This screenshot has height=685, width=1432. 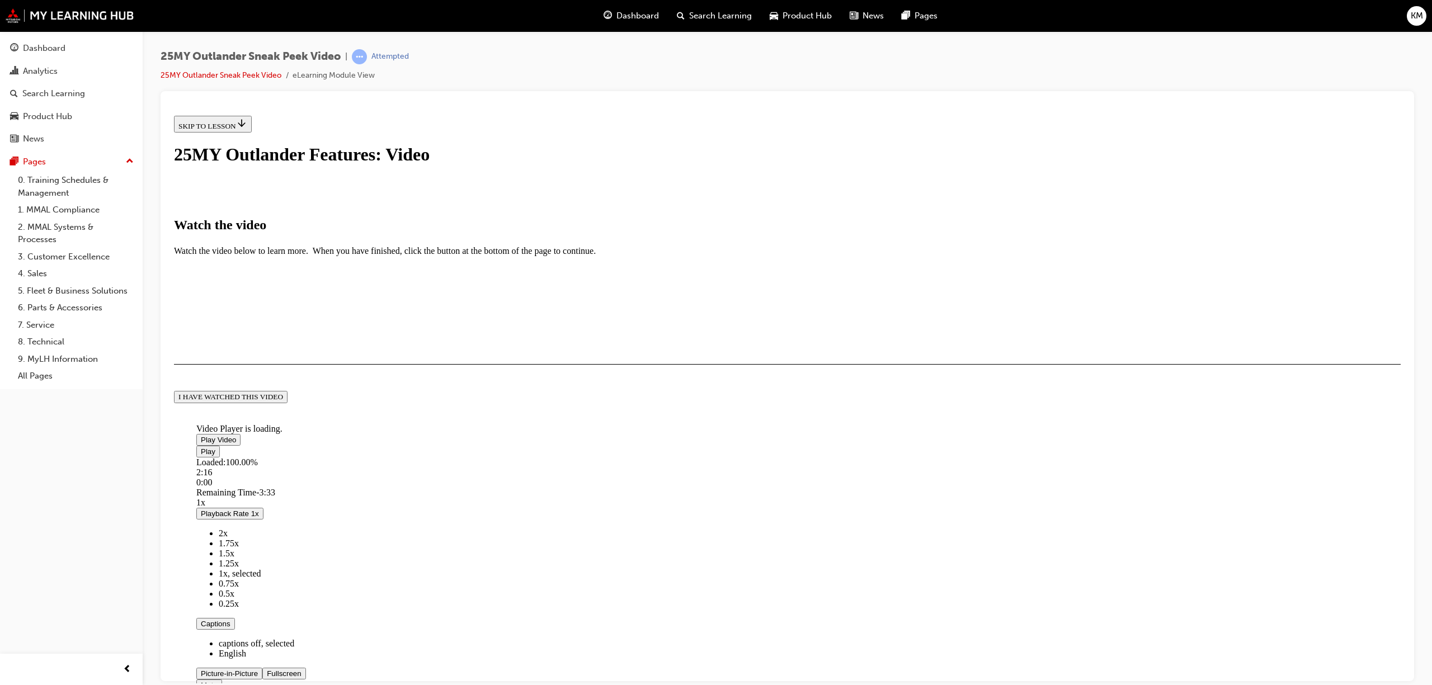 What do you see at coordinates (867, 16) in the screenshot?
I see `a: news-iconNews` at bounding box center [867, 16].